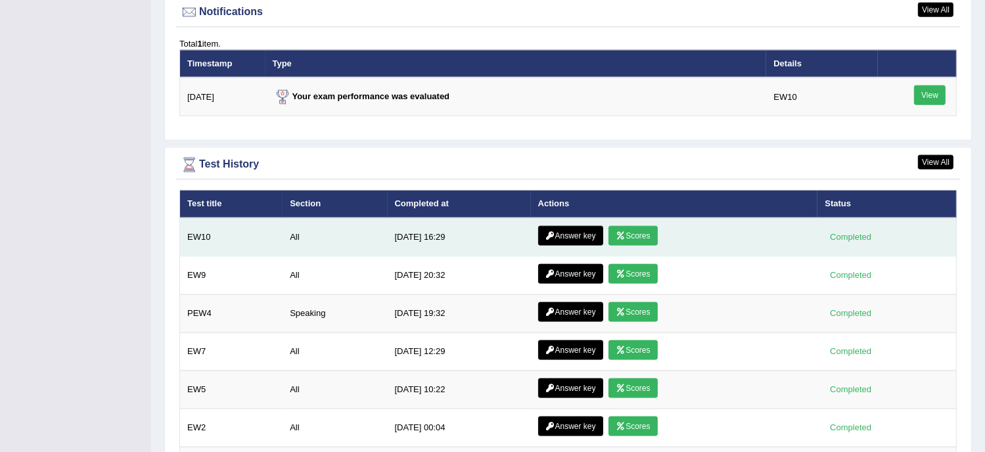 This screenshot has height=452, width=985. Describe the element at coordinates (199, 43) in the screenshot. I see `b: 1` at that location.